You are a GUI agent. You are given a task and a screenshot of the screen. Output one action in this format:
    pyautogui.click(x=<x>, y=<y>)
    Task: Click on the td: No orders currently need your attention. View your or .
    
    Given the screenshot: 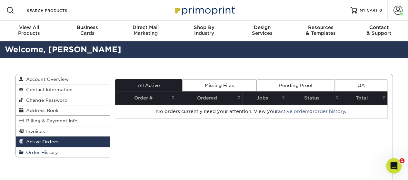 What is the action you would take?
    pyautogui.click(x=251, y=112)
    